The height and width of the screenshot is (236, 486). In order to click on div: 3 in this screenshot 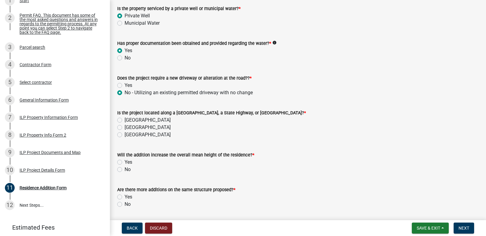, I will do `click(10, 47)`.